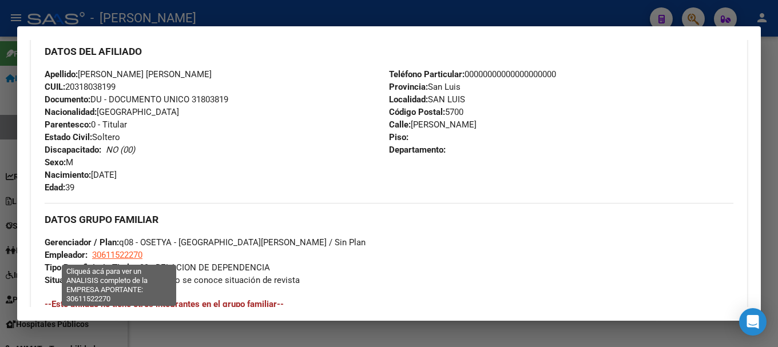 This screenshot has width=778, height=347. Describe the element at coordinates (400, 125) in the screenshot. I see `strong: Calle:` at that location.